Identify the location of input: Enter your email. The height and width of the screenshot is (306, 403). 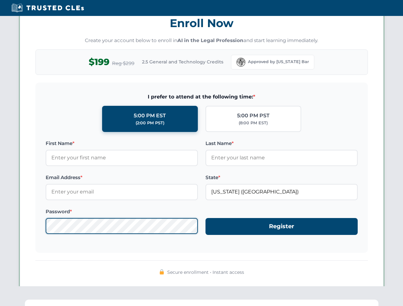
(121, 192).